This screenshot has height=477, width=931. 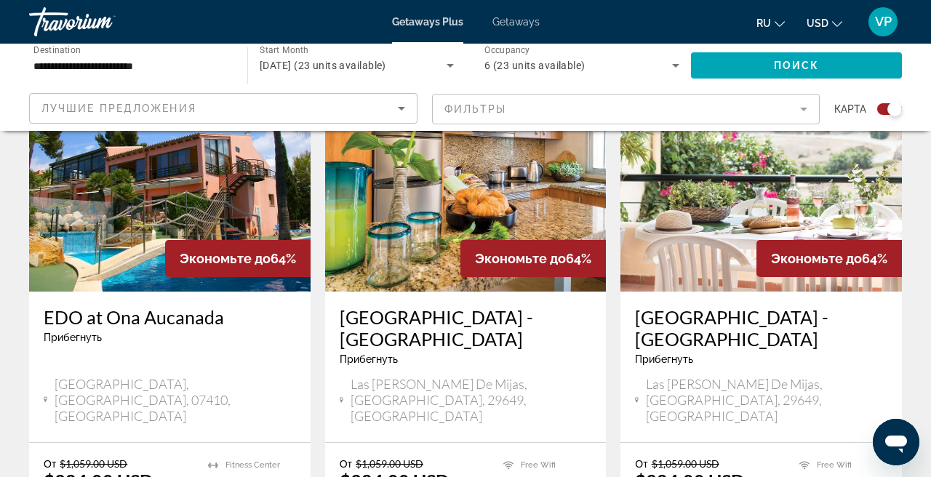 What do you see at coordinates (817, 23) in the screenshot?
I see `span: USD` at bounding box center [817, 23].